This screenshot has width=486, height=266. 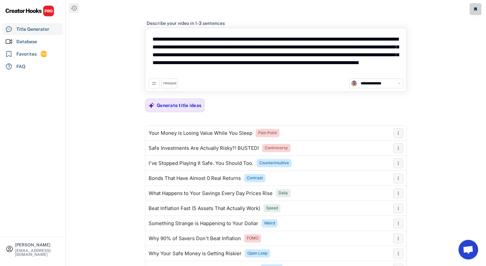 I want to click on div: Favorites, so click(x=27, y=54).